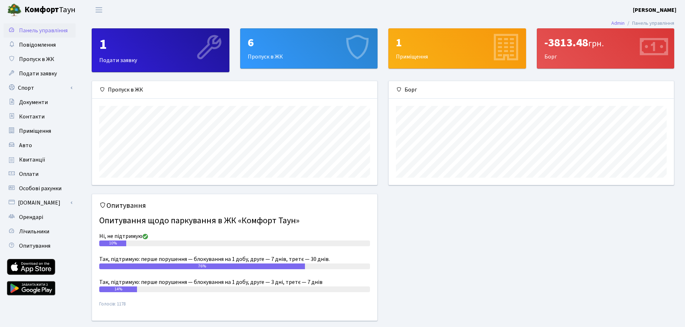 Image resolution: width=685 pixels, height=327 pixels. What do you see at coordinates (40, 146) in the screenshot?
I see `a: Авто` at bounding box center [40, 146].